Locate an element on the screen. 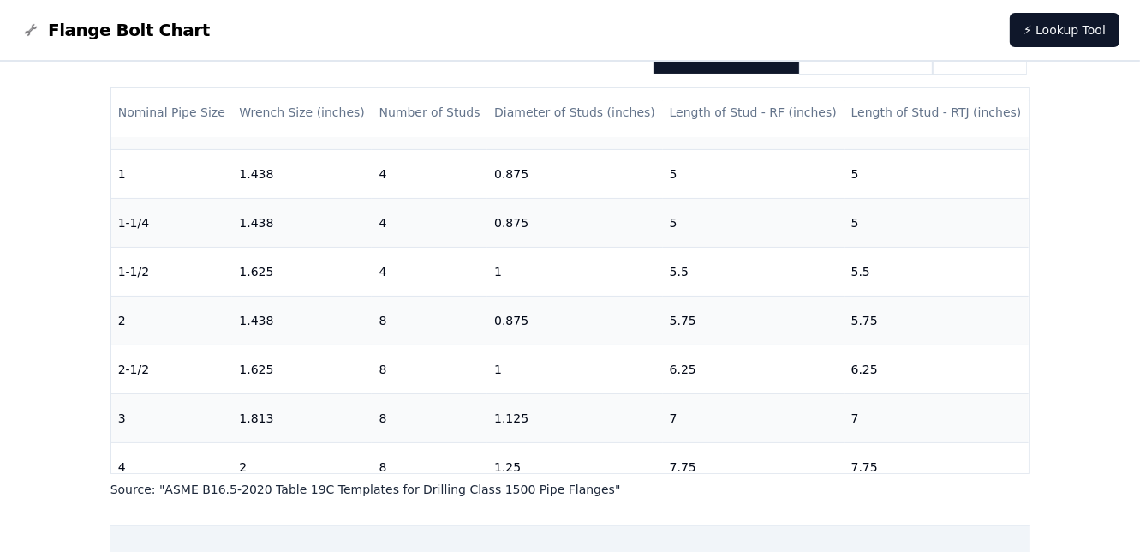 The height and width of the screenshot is (552, 1140). th: Length of Stud - RTJ (inches) is located at coordinates (937, 112).